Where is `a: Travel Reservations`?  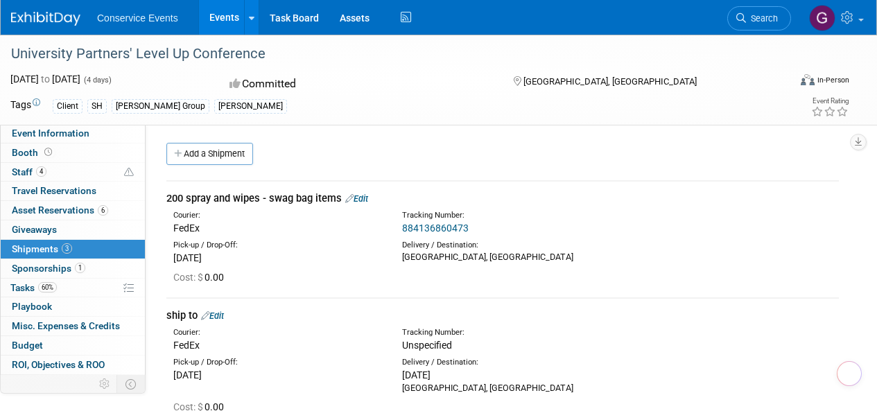 a: Travel Reservations is located at coordinates (73, 191).